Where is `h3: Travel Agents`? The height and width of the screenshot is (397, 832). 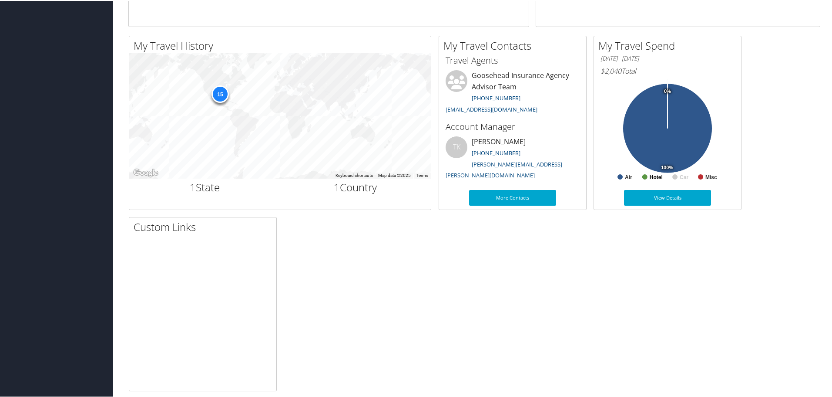
h3: Travel Agents is located at coordinates (513, 60).